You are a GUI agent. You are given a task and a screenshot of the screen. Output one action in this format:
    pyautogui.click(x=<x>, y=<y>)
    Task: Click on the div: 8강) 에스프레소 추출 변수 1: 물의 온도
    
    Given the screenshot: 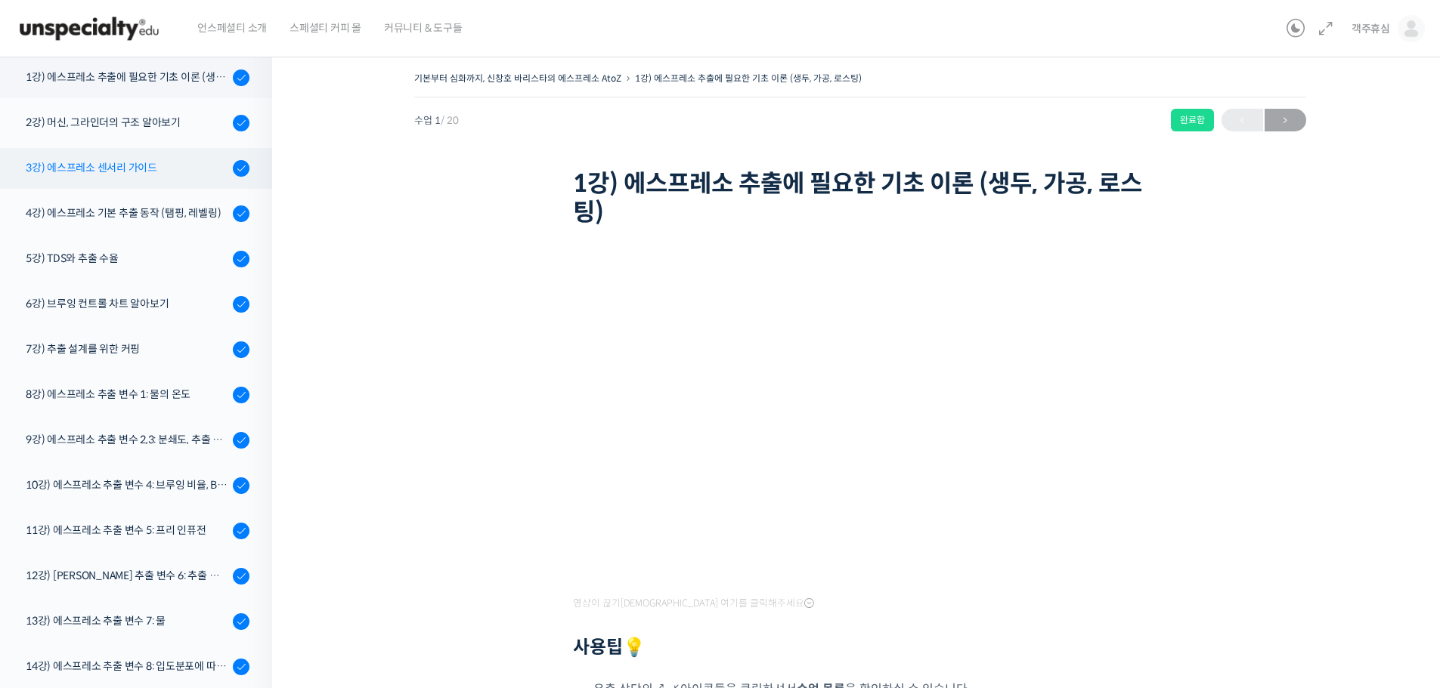 What is the action you would take?
    pyautogui.click(x=127, y=394)
    